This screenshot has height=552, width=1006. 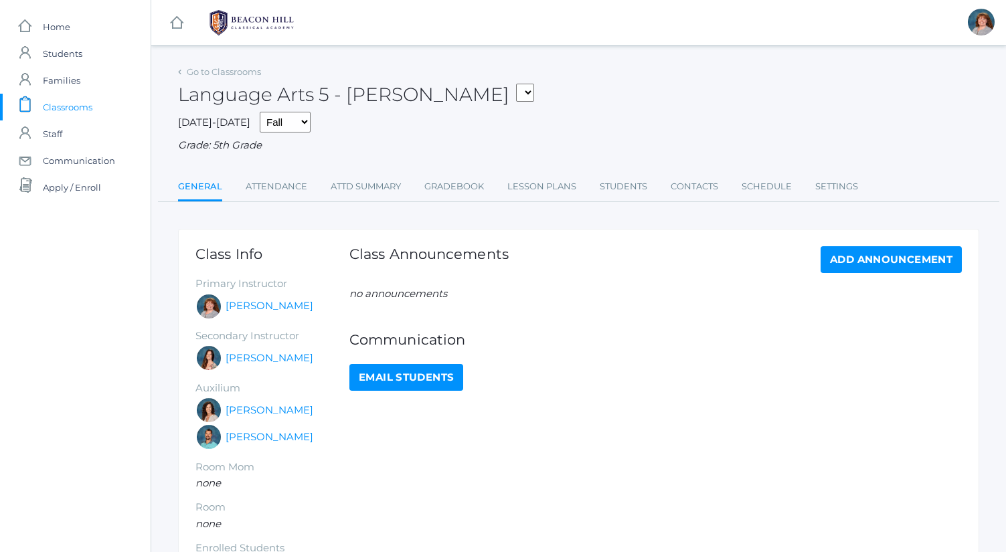 What do you see at coordinates (398, 293) in the screenshot?
I see `em: no announcements` at bounding box center [398, 293].